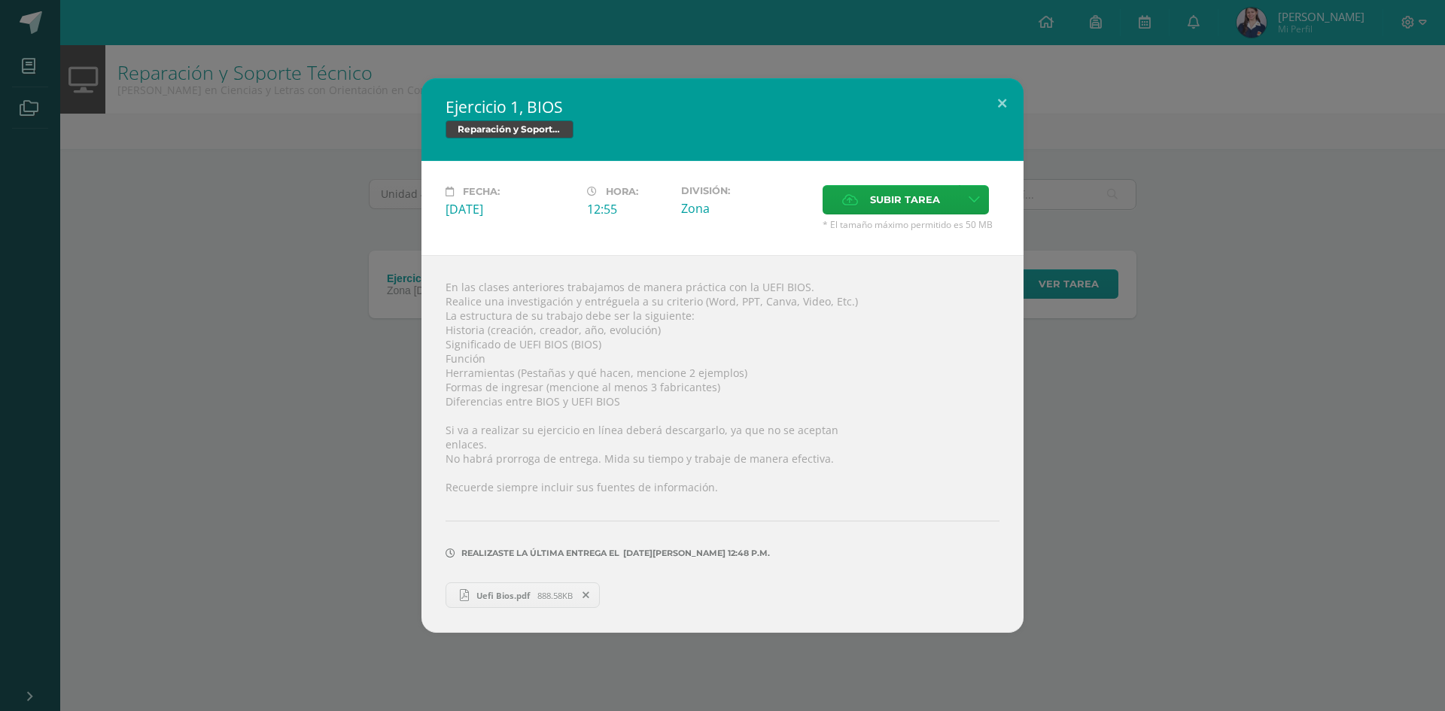  Describe the element at coordinates (722, 107) in the screenshot. I see `h2: Ejercicio 1, BIOS` at that location.